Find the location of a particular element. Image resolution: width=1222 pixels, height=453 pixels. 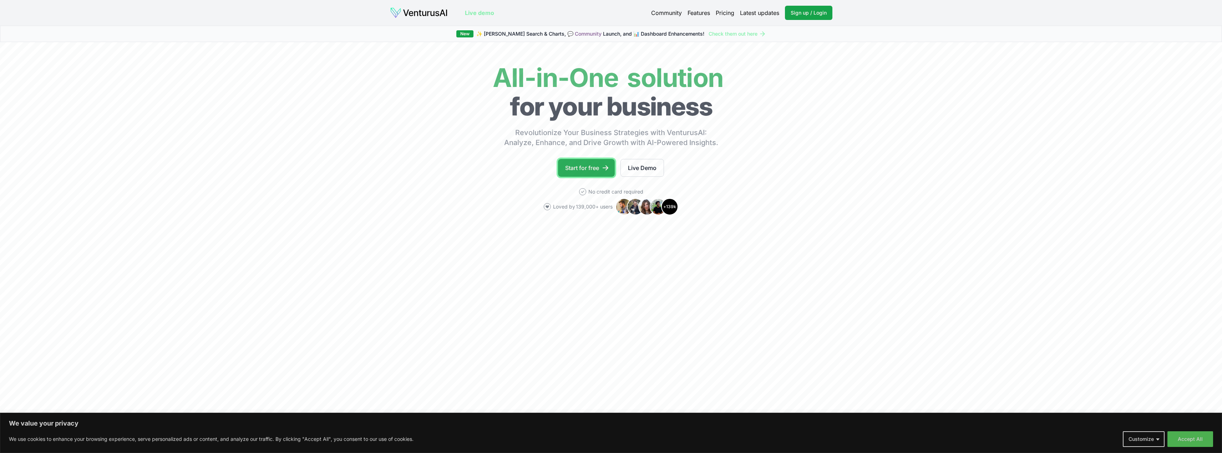

button: Customize is located at coordinates (1144, 440).